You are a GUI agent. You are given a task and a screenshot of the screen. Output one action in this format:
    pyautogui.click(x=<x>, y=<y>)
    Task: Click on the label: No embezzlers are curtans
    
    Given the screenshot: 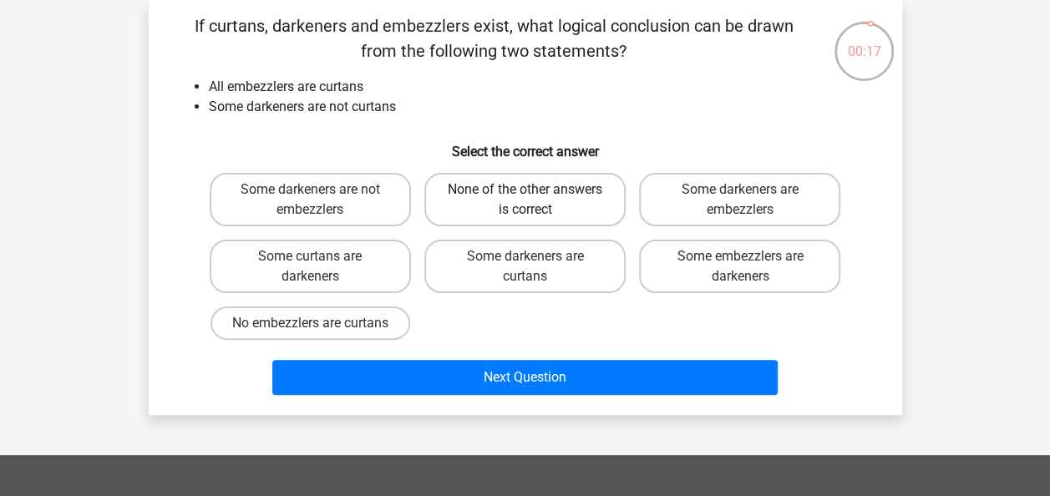 What is the action you would take?
    pyautogui.click(x=310, y=323)
    